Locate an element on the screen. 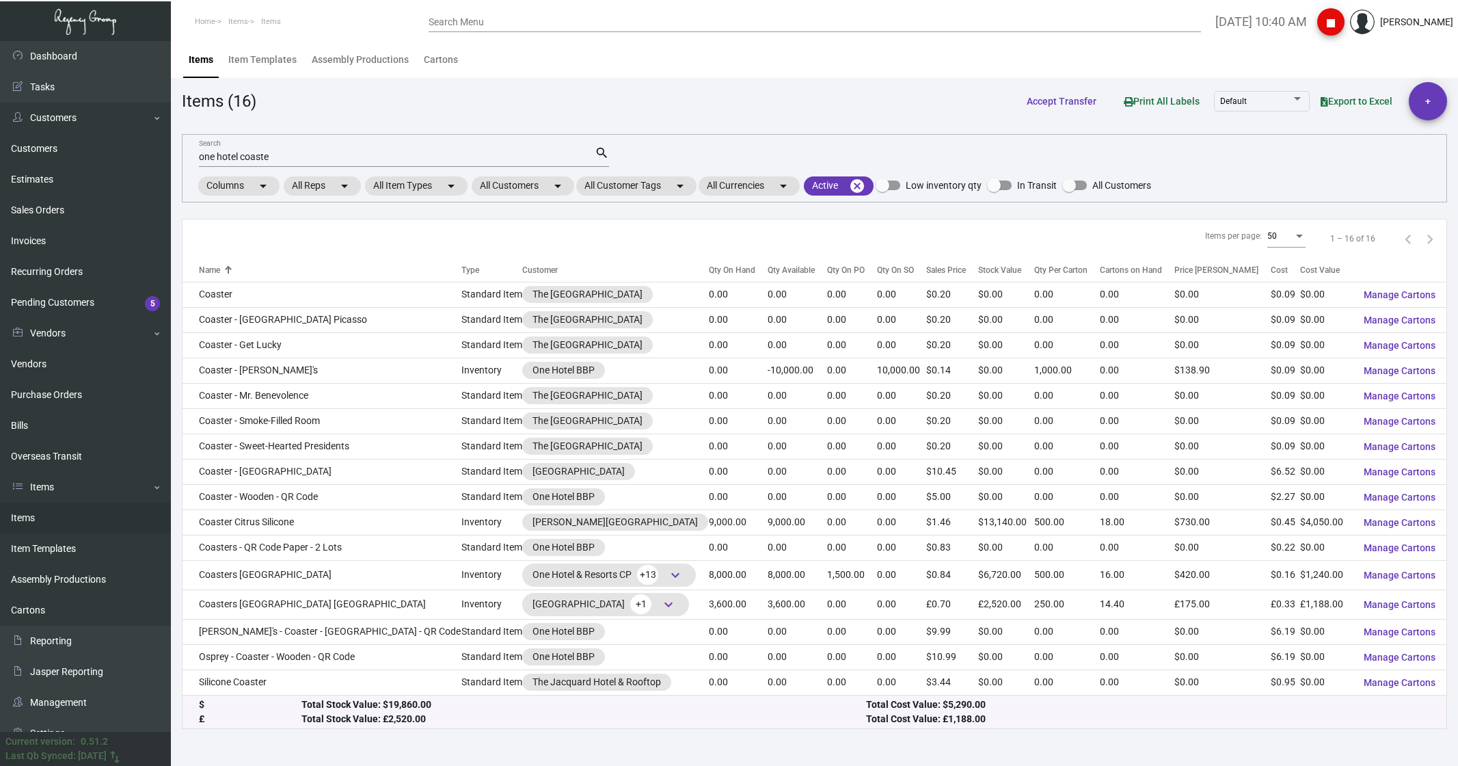  div: Cost Value is located at coordinates (1320, 270).